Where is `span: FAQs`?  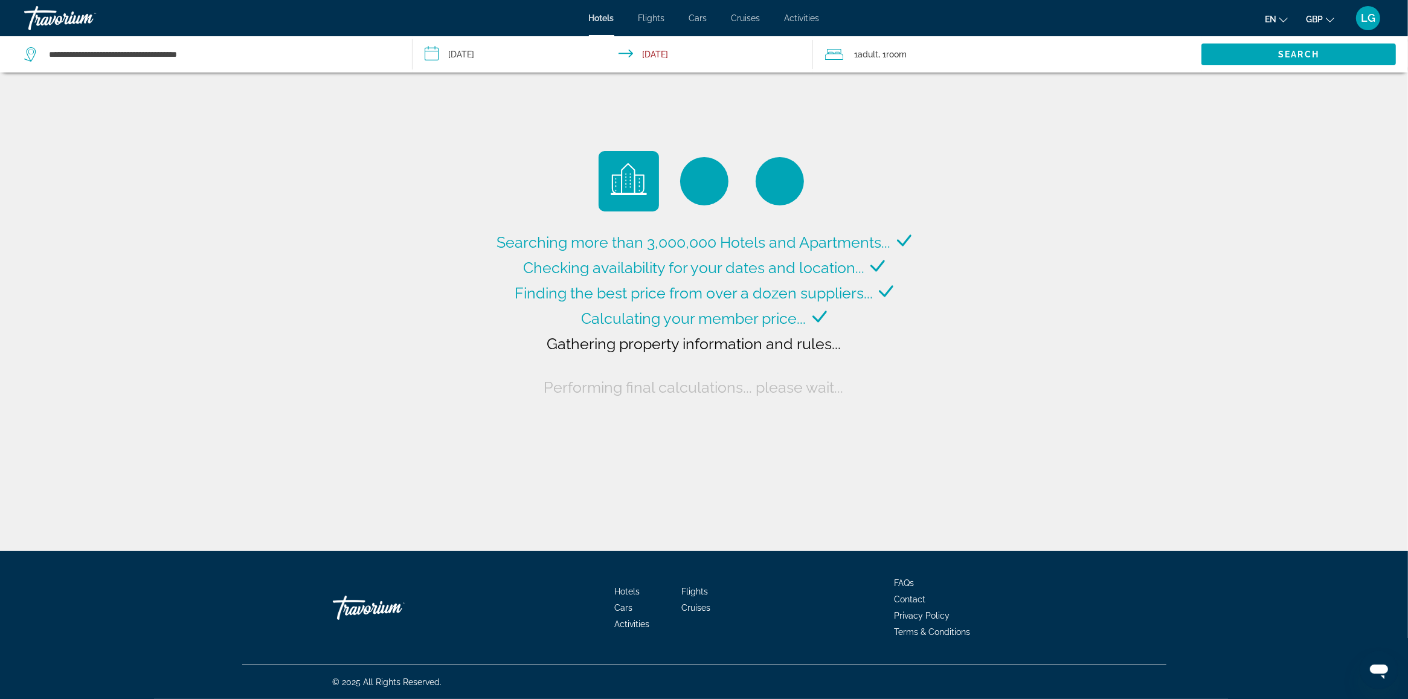 span: FAQs is located at coordinates (904, 583).